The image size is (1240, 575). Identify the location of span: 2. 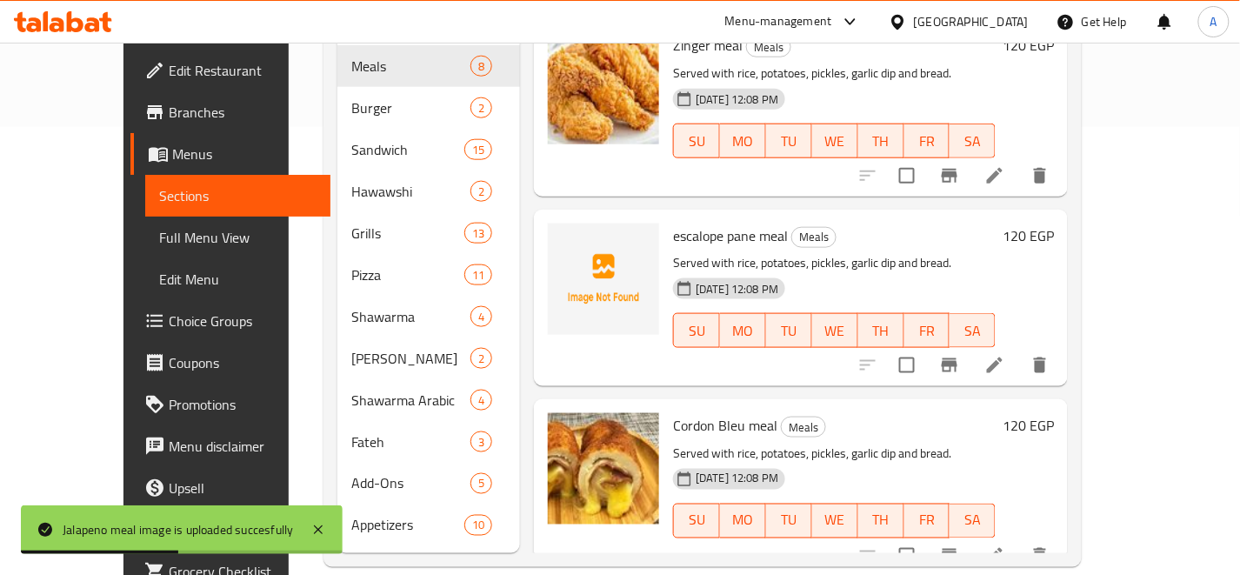
(481, 108).